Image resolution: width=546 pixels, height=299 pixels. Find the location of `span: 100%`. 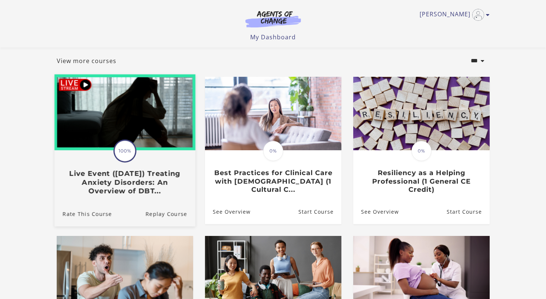

span: 100% is located at coordinates (125, 151).